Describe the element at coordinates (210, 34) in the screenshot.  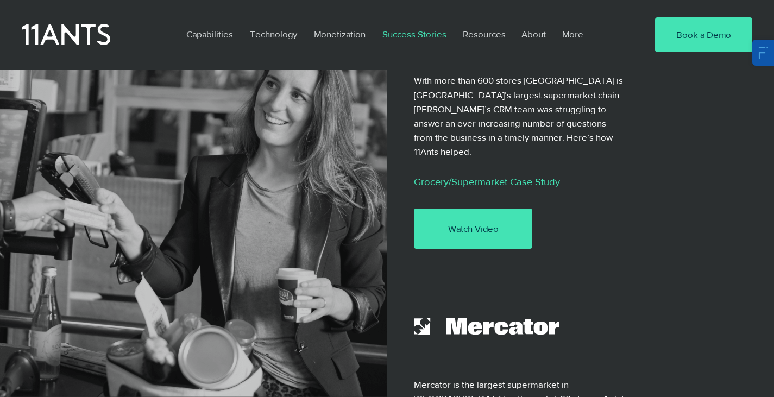
I see `a: Capabilities` at that location.